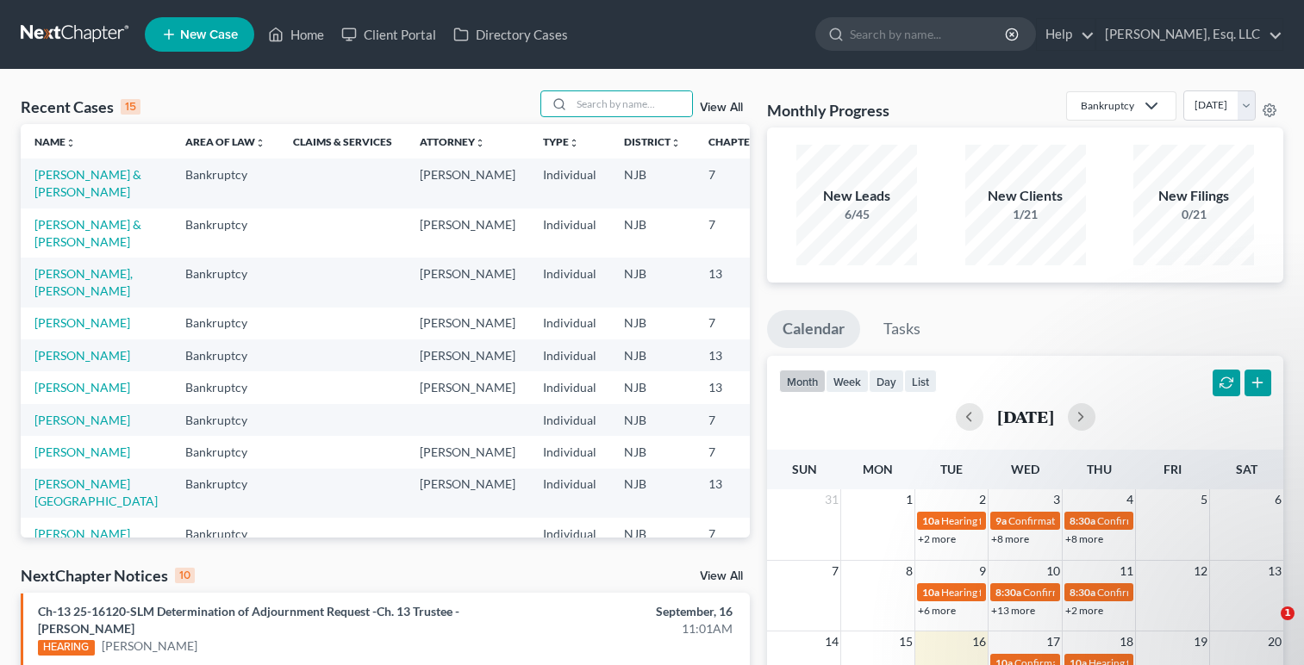 This screenshot has width=1304, height=665. I want to click on span: 19, so click(1200, 642).